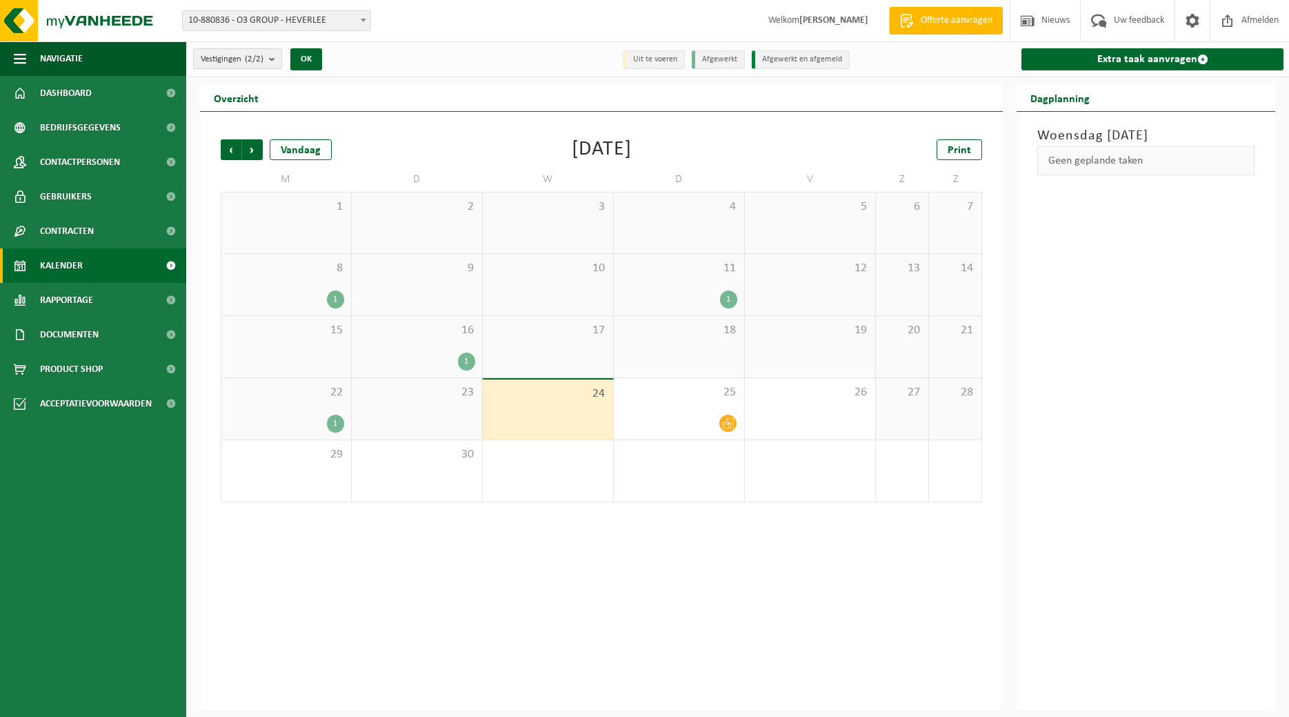 The width and height of the screenshot is (1289, 717). I want to click on span: Product Shop, so click(71, 369).